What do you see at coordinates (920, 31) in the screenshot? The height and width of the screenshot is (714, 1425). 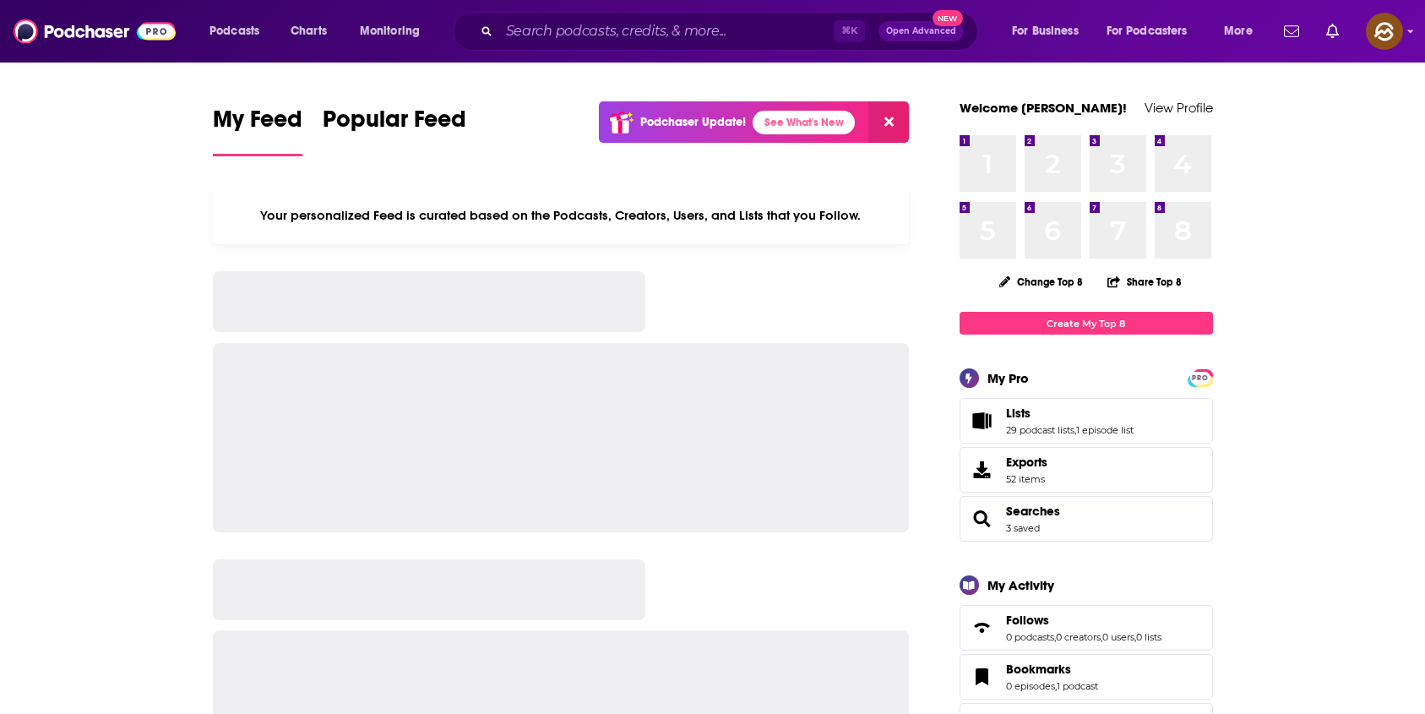 I see `span: Open Advanced` at bounding box center [920, 31].